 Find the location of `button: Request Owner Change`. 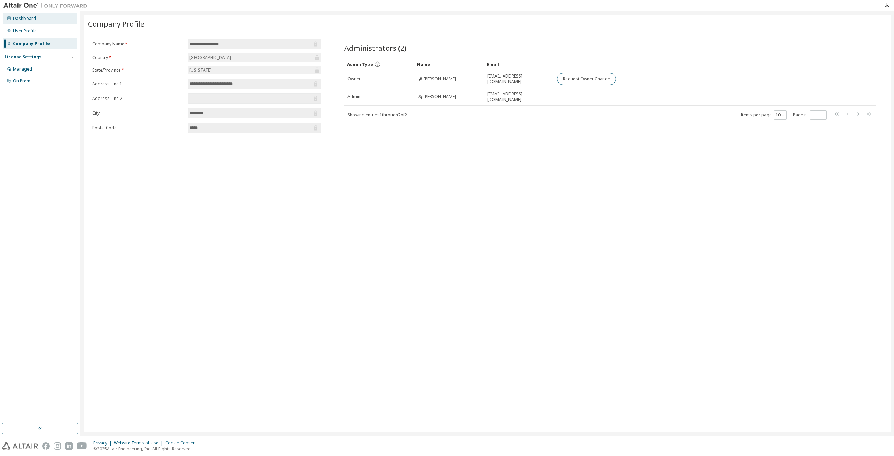

button: Request Owner Change is located at coordinates (587, 79).